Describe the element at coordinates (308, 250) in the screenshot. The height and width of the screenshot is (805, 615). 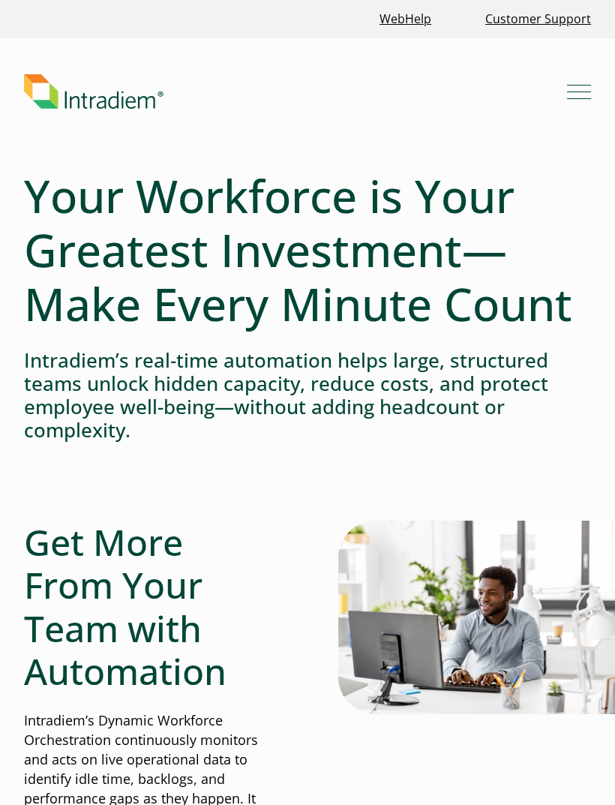
I see `h1: Your Workforce is Your Greatest Investment—Make Every Minute Count` at that location.